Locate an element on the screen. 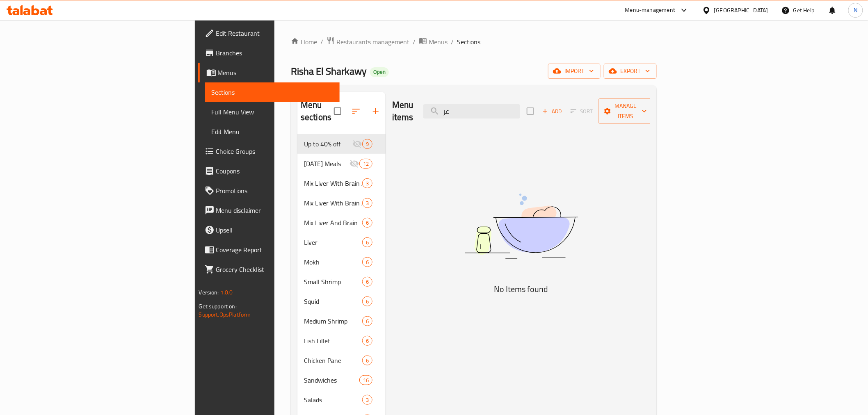  div: Small Shrimp is located at coordinates (333, 282).